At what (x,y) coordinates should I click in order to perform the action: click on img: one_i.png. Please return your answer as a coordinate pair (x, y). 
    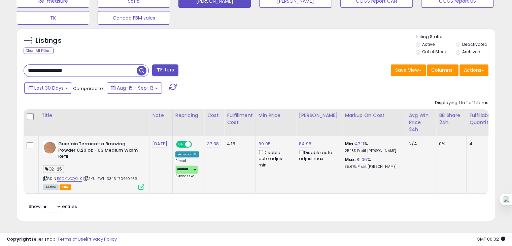
    Looking at the image, I should click on (506, 199).